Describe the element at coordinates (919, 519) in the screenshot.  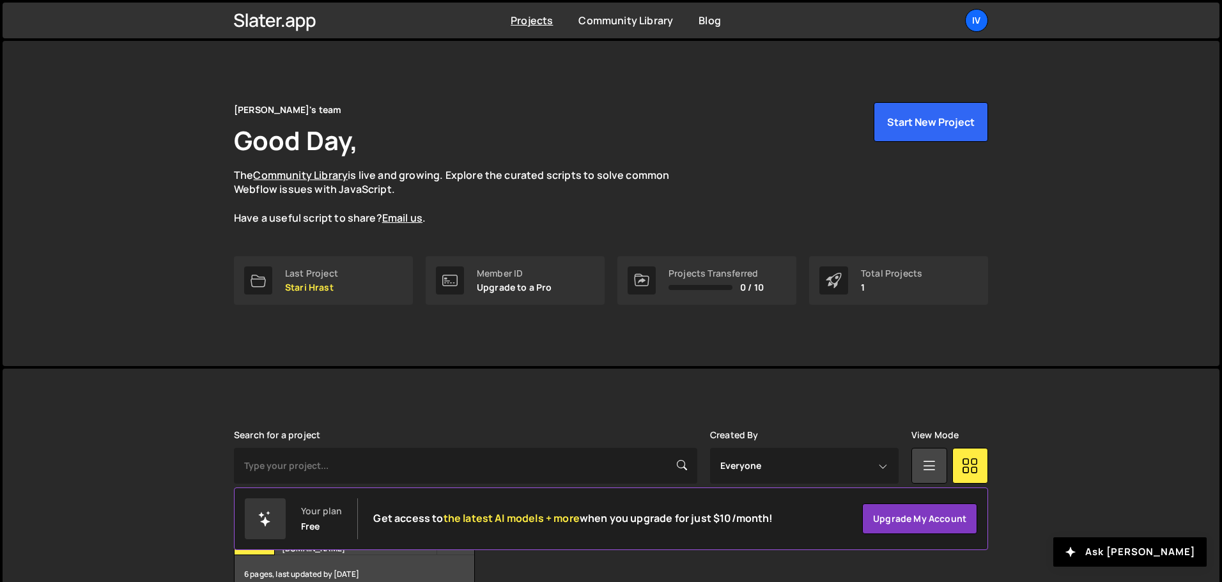
I see `a: Upgrade my account` at that location.